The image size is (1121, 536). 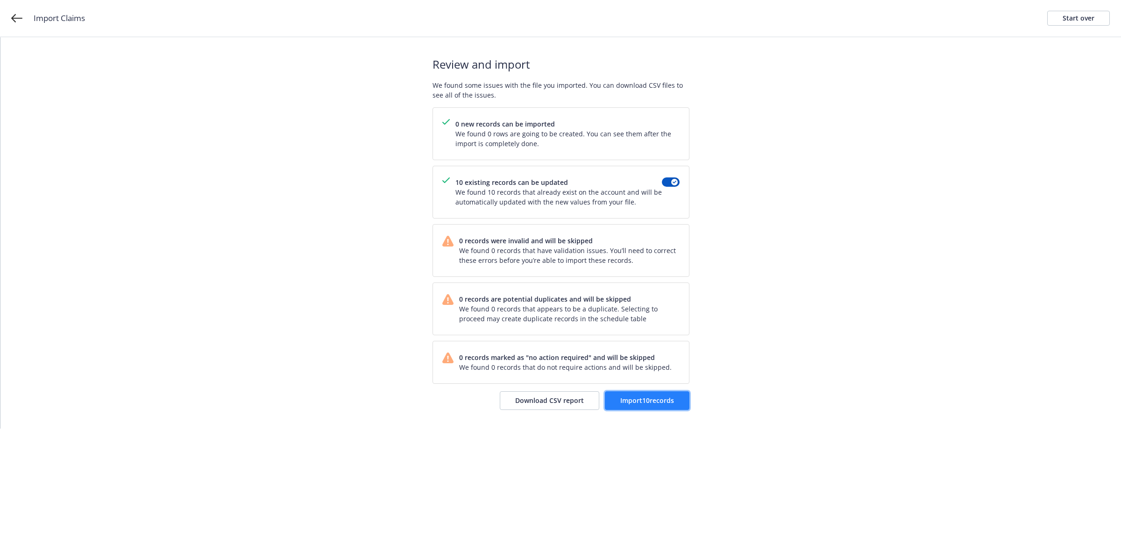 What do you see at coordinates (569, 314) in the screenshot?
I see `span: We found 0 records that appears to be a duplicate. Selecting to proceed may create duplicate reco...` at bounding box center [569, 314].